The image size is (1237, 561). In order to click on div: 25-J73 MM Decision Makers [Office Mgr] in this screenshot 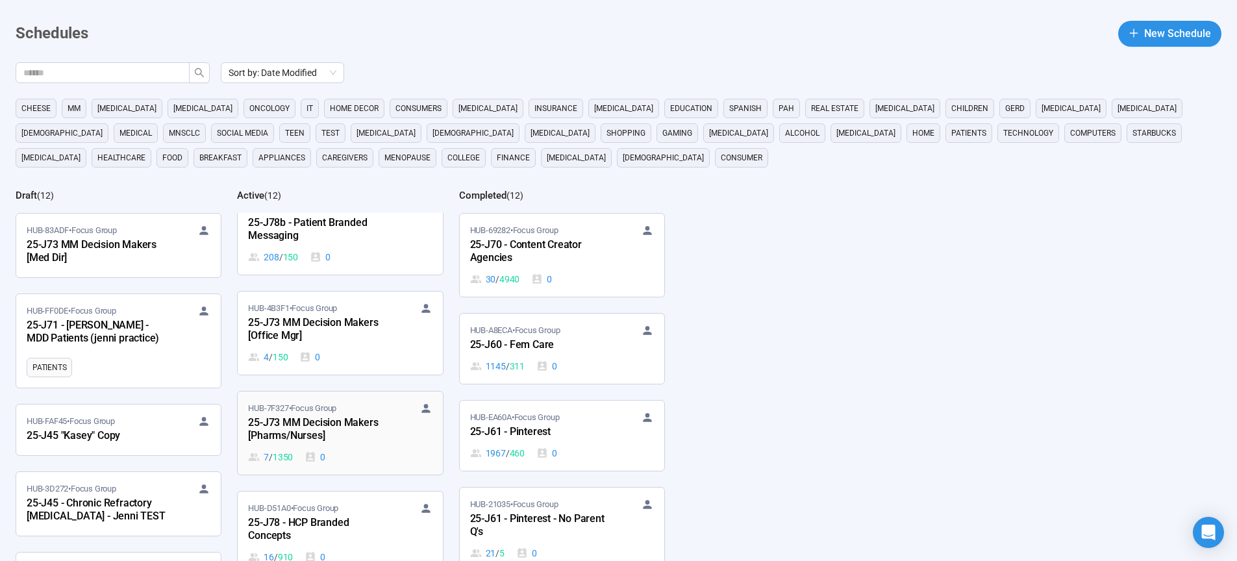, I will do `click(319, 330)`.